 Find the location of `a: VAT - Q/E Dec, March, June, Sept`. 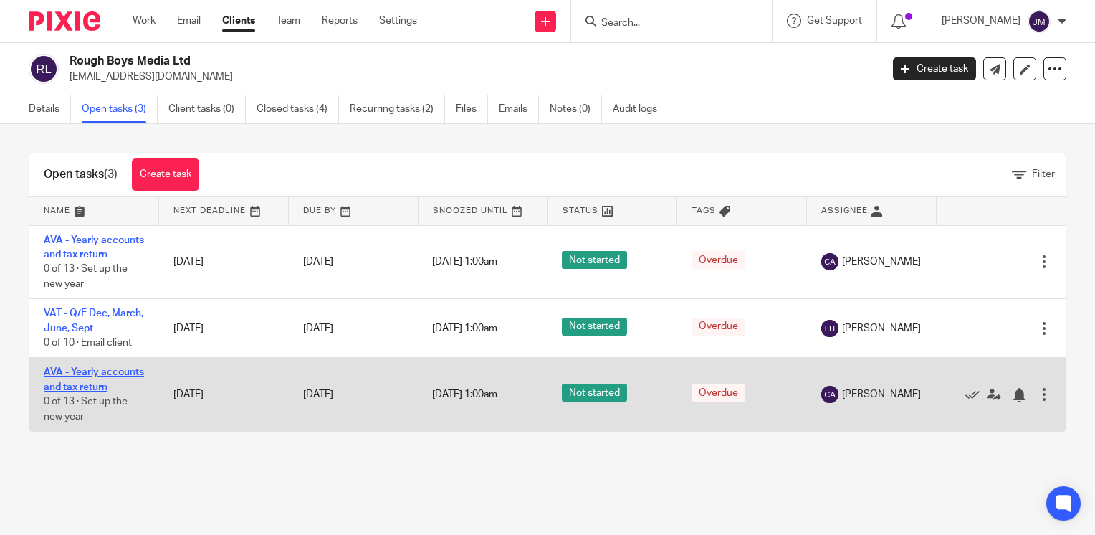

a: VAT - Q/E Dec, March, June, Sept is located at coordinates (93, 320).